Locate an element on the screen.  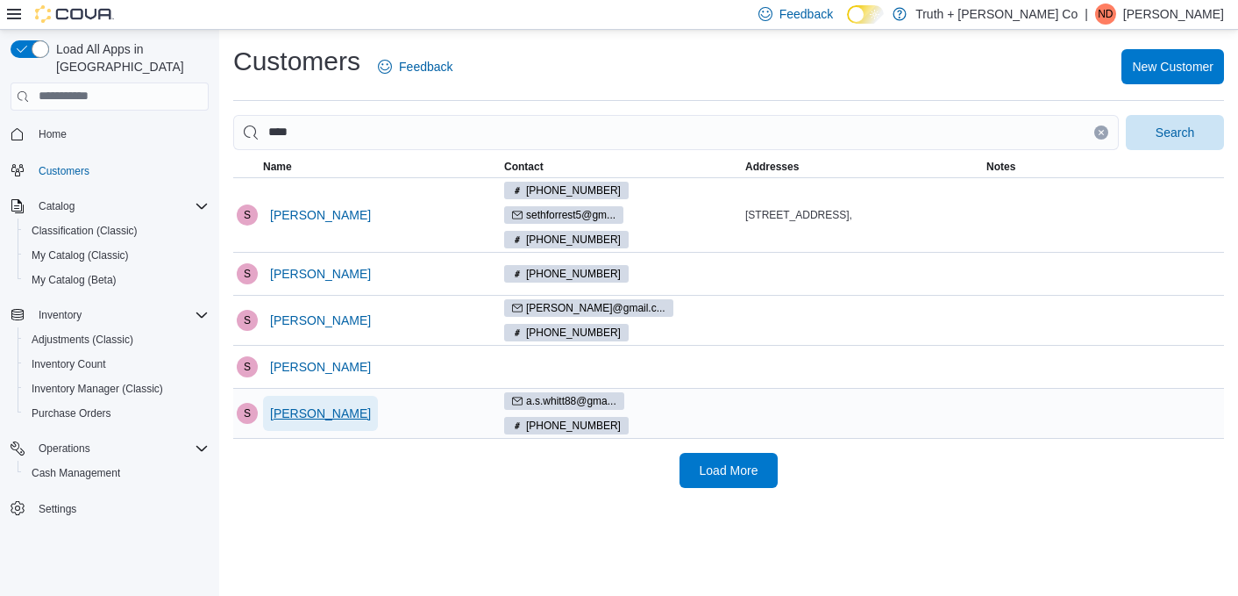
a: Inventory Manager (Classic) is located at coordinates (97, 389).